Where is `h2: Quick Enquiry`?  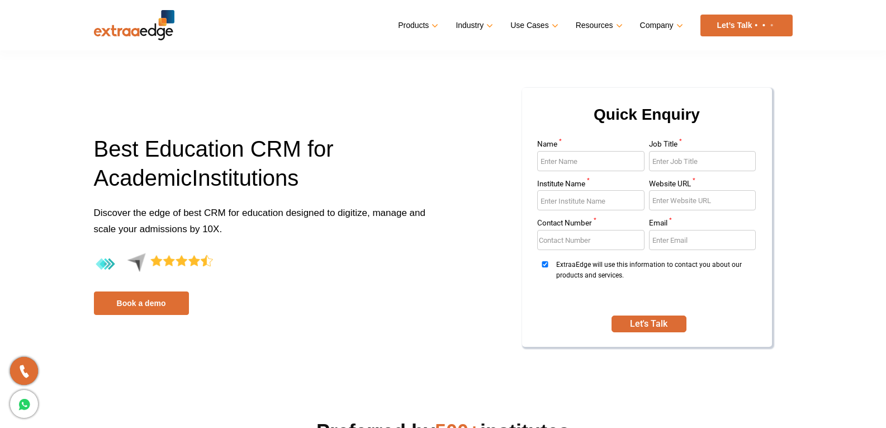
h2: Quick Enquiry is located at coordinates (647, 121).